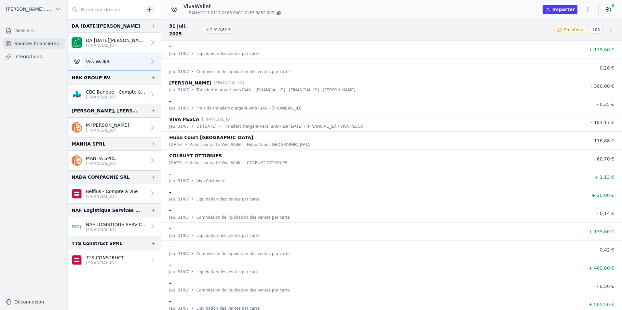  Describe the element at coordinates (77, 127) in the screenshot. I see `img: ing.png` at that location.